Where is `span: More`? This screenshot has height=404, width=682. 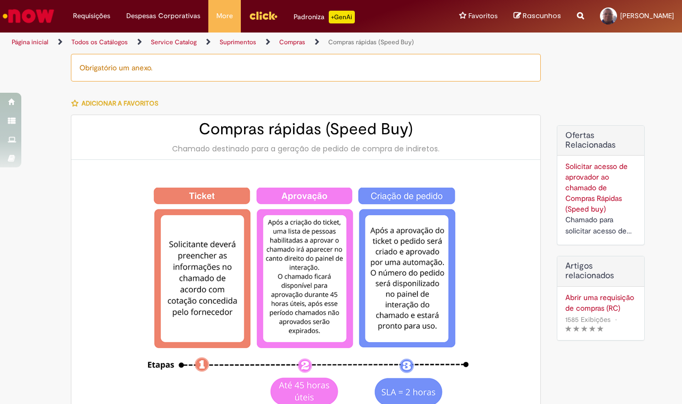 span: More is located at coordinates (224, 16).